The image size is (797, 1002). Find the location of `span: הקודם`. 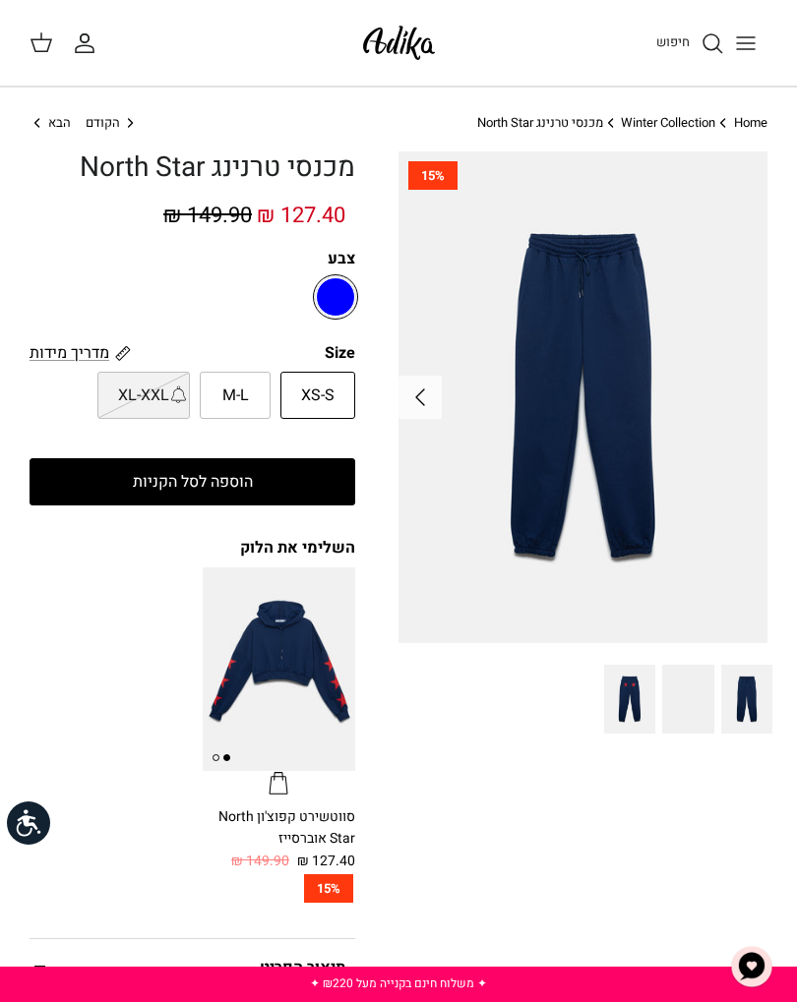

span: הקודם is located at coordinates (102, 122).